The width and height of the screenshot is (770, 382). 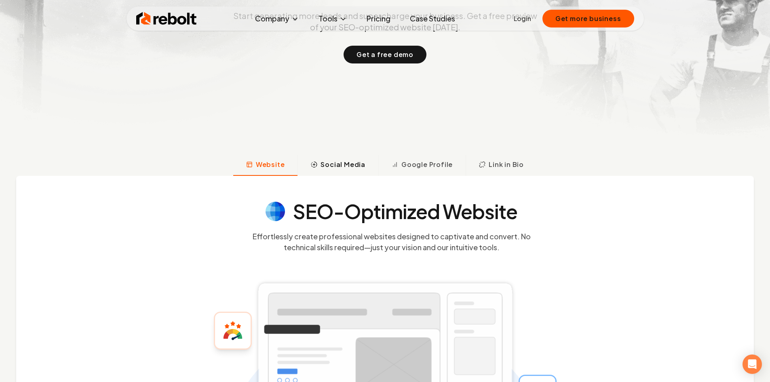 What do you see at coordinates (166, 19) in the screenshot?
I see `img: Rebolt Logo` at bounding box center [166, 19].